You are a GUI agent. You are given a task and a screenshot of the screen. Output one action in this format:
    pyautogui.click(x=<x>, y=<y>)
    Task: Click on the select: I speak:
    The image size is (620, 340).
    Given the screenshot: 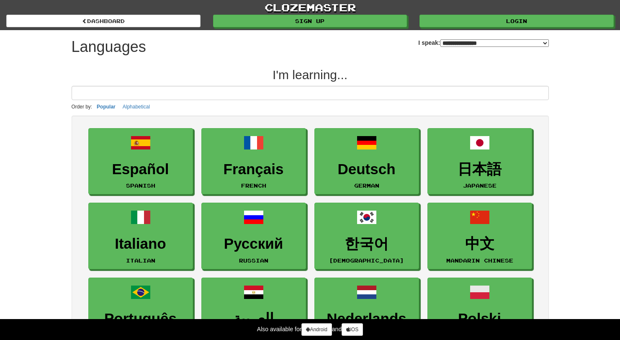 What is the action you would take?
    pyautogui.click(x=494, y=43)
    